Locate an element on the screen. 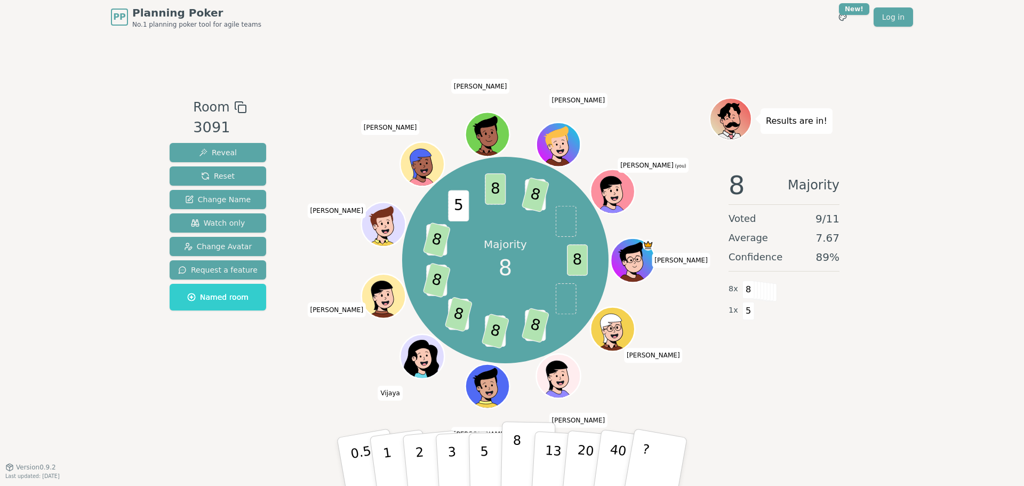 The width and height of the screenshot is (1024, 486). button: Click to change your avatar is located at coordinates (612, 192).